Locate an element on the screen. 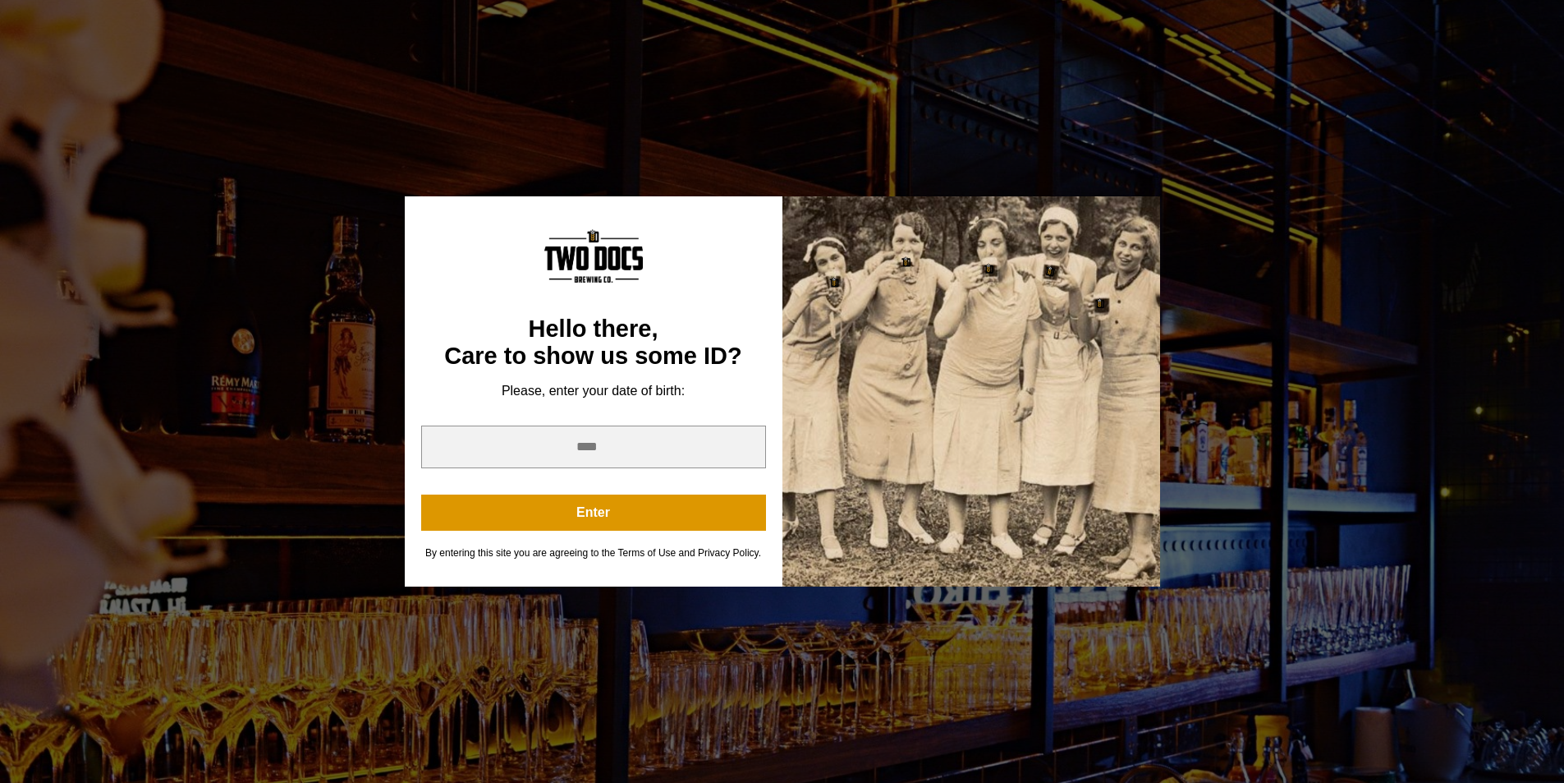 The image size is (1564, 783). div: Please, enter your date of birth: is located at coordinates (594, 391).